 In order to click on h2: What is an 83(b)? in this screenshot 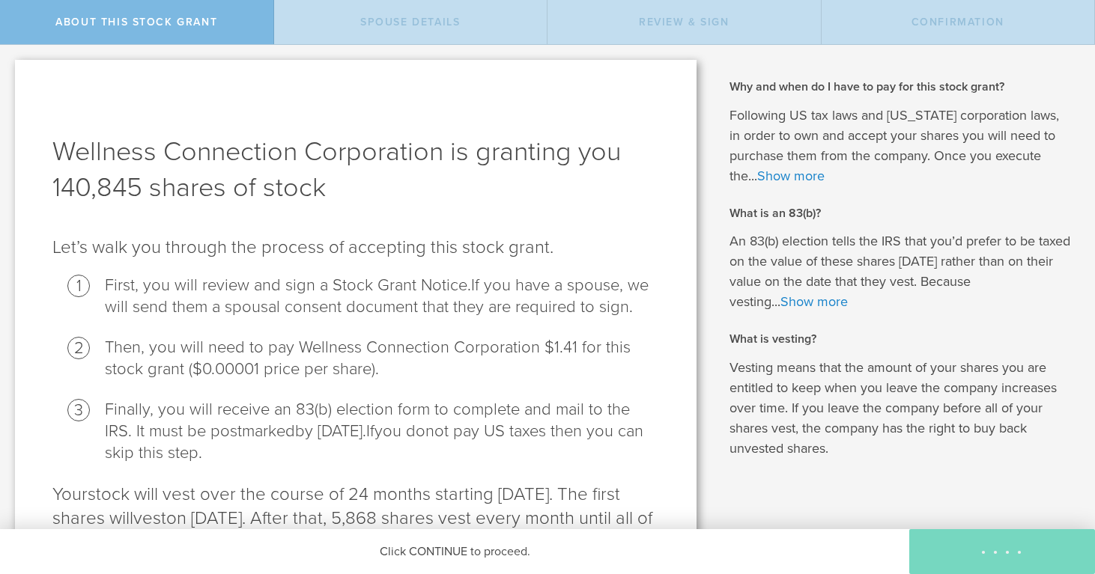, I will do `click(901, 213)`.